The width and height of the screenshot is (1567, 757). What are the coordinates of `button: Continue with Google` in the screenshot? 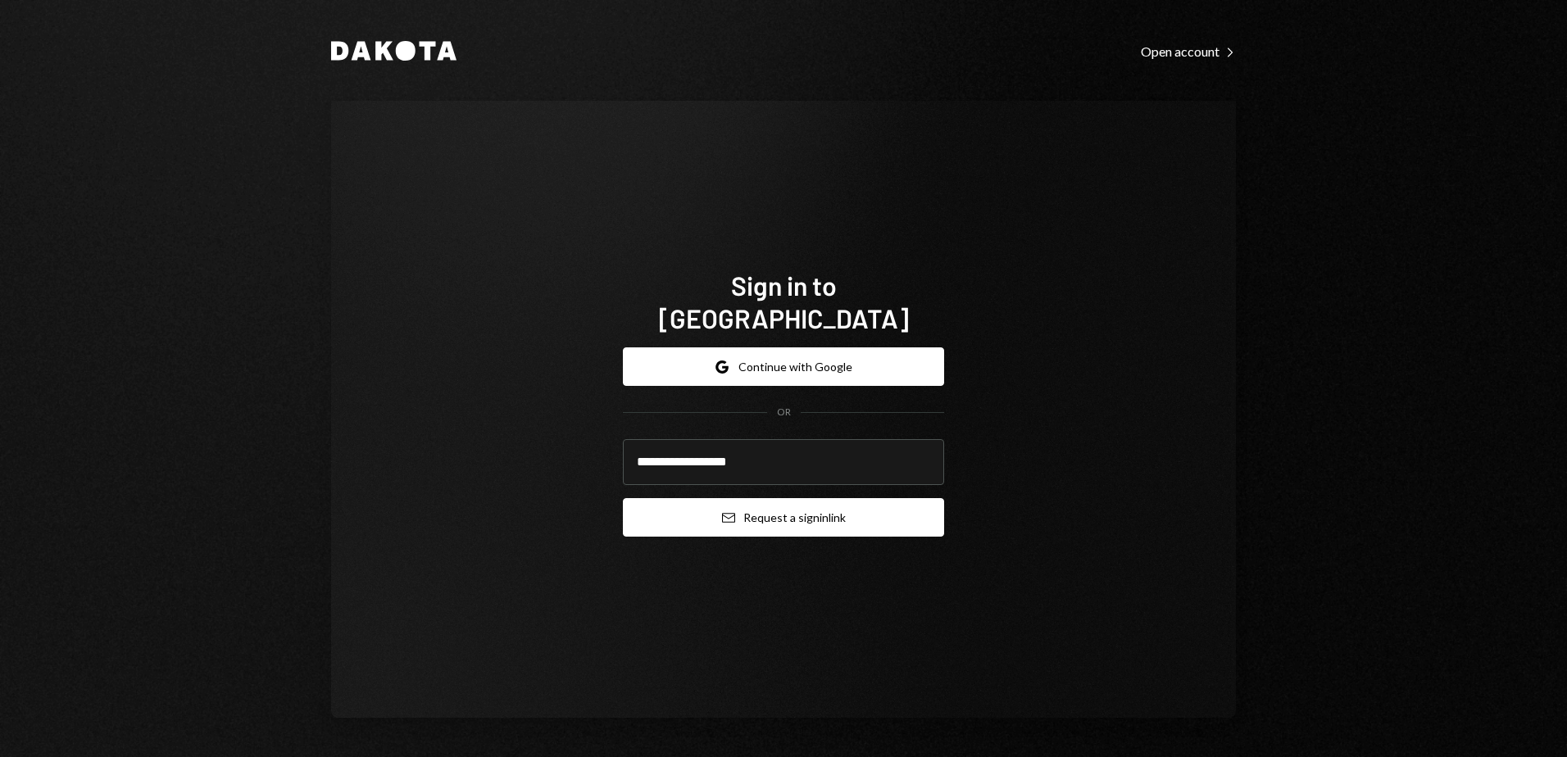 It's located at (783, 366).